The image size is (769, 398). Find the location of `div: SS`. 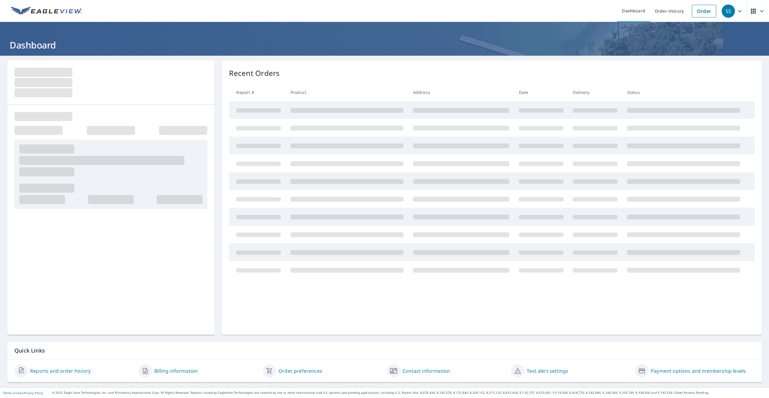

div: SS is located at coordinates (728, 11).